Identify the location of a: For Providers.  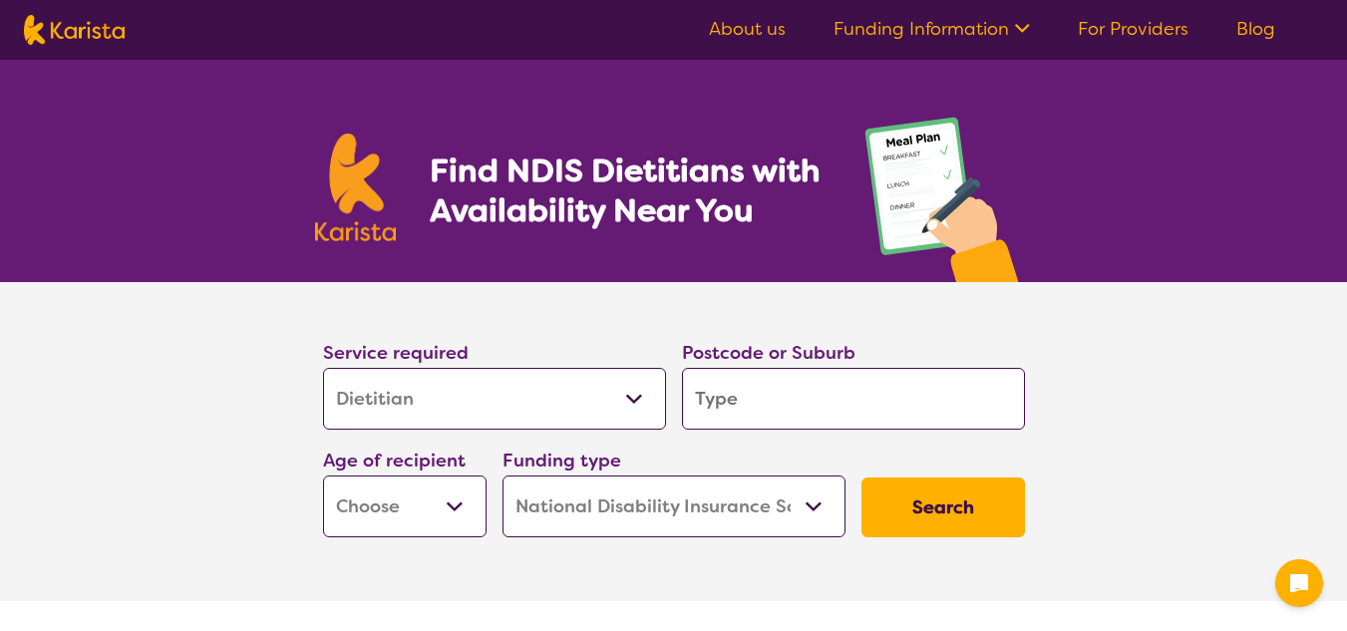
(1133, 29).